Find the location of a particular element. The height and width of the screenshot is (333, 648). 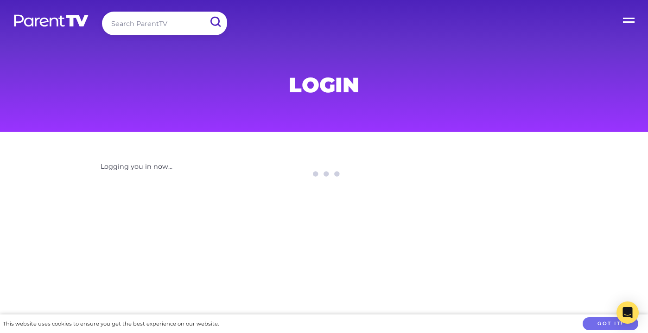

h1: Login is located at coordinates (324, 85).